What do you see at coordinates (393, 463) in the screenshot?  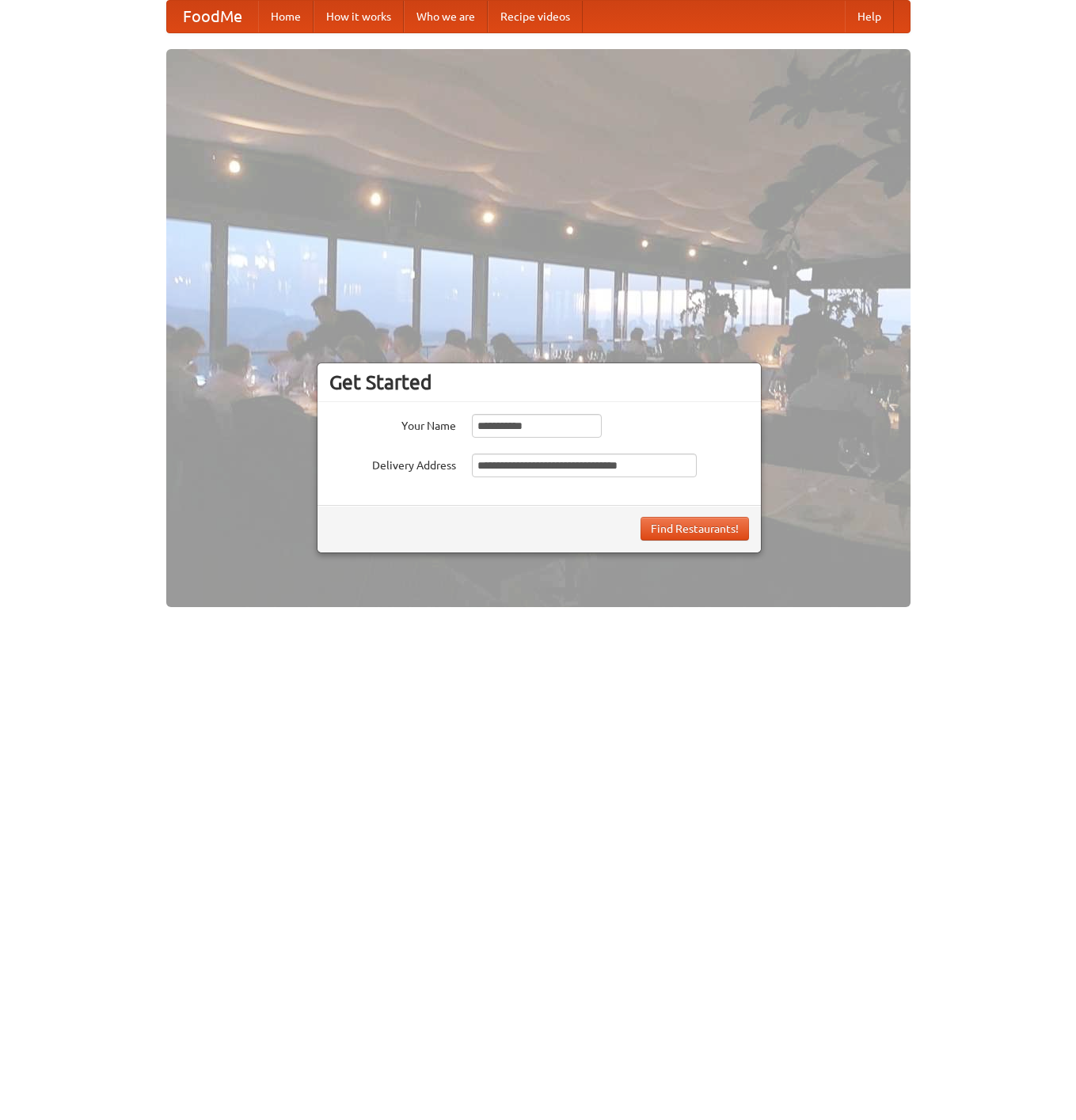 I see `label: Delivery Address` at bounding box center [393, 463].